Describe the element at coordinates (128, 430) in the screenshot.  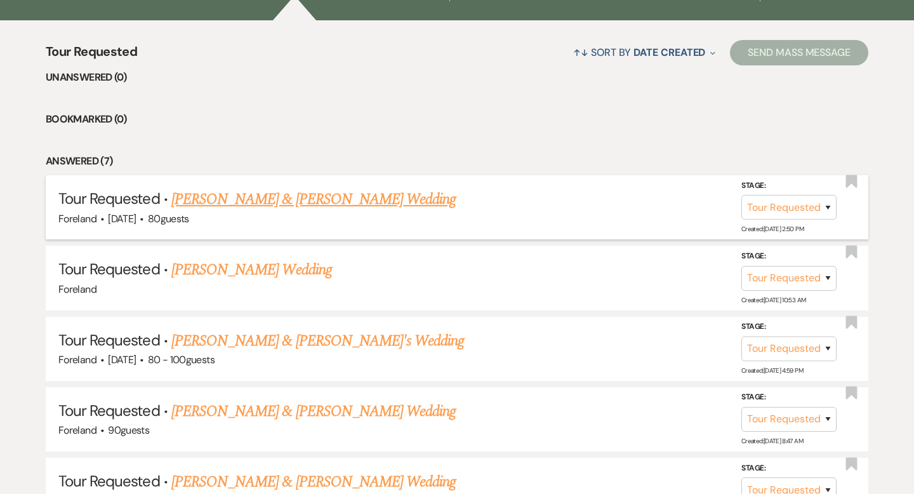
I see `span: 90 guests` at that location.